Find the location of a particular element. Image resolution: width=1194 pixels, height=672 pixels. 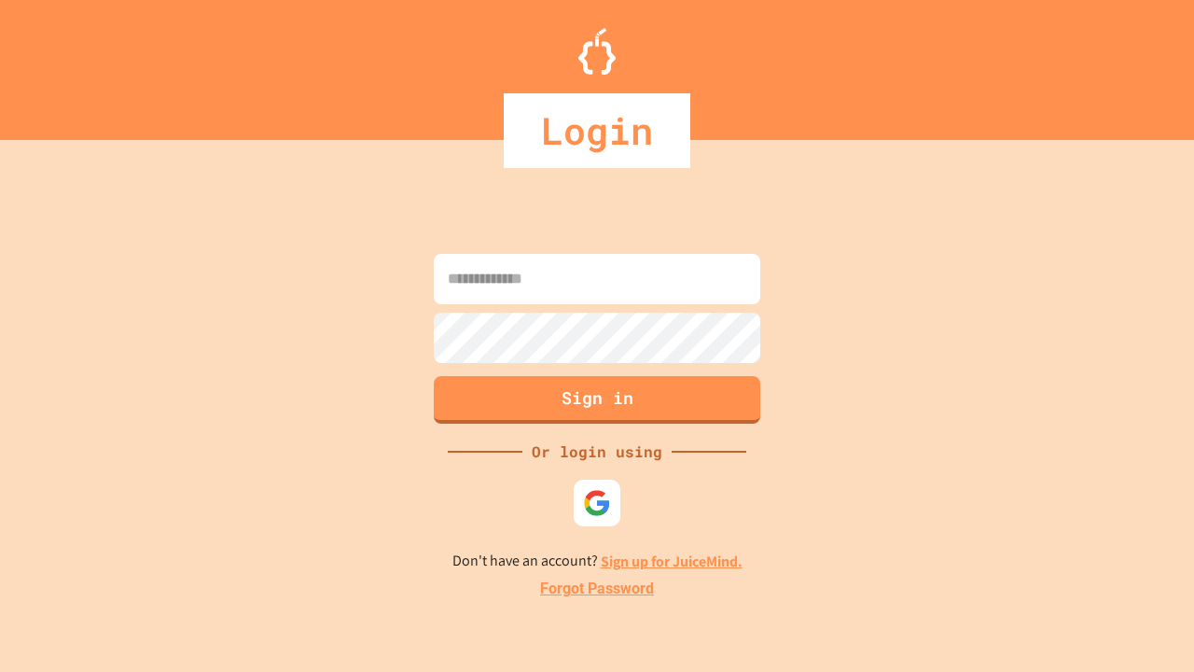

a: Forgot Password is located at coordinates (597, 589).